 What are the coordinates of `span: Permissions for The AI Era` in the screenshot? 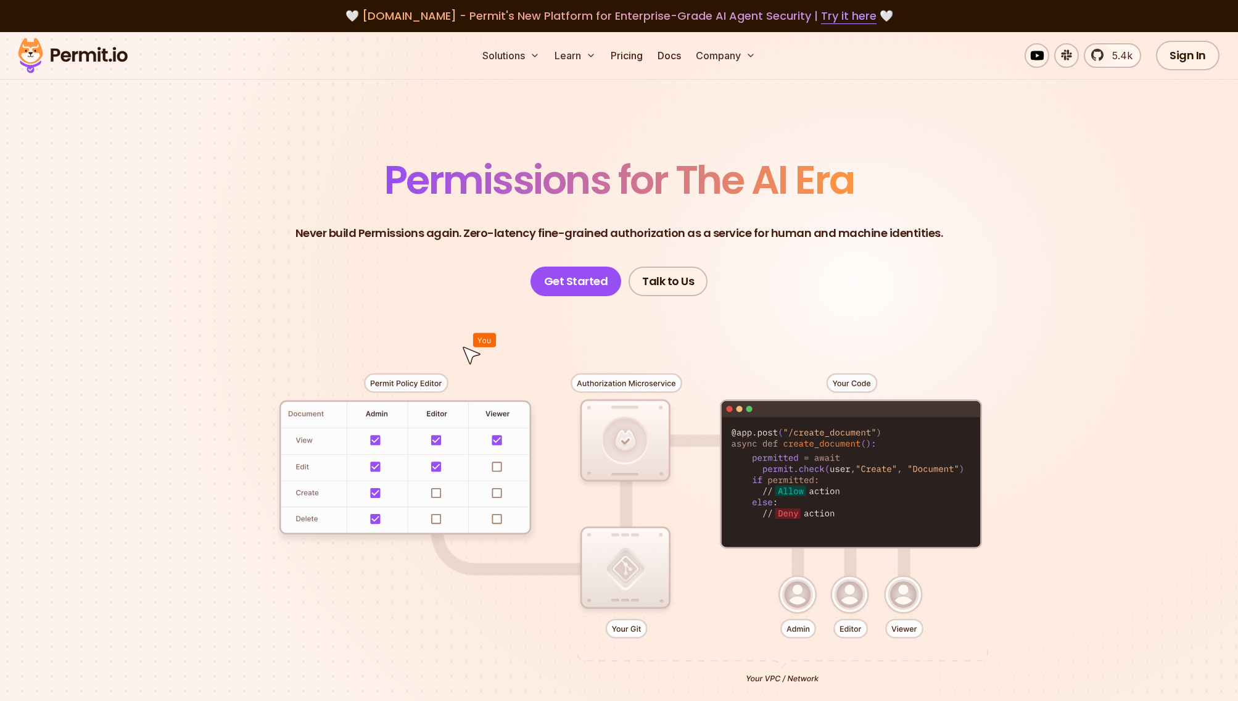 It's located at (619, 180).